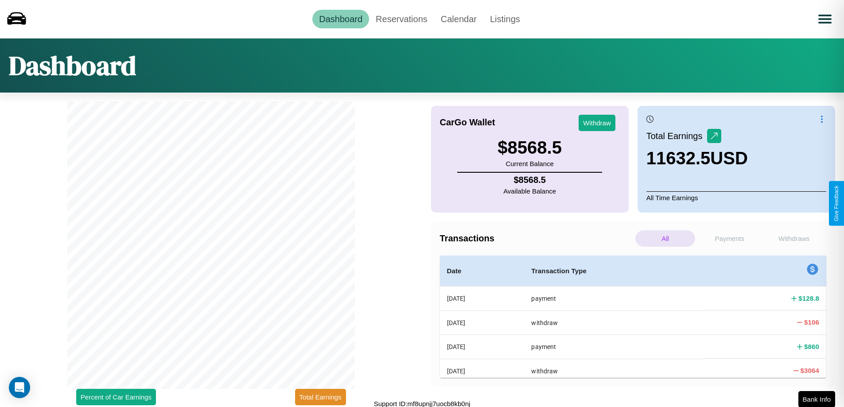 This screenshot has height=407, width=844. What do you see at coordinates (529, 148) in the screenshot?
I see `h3: $ 8568.5` at bounding box center [529, 148].